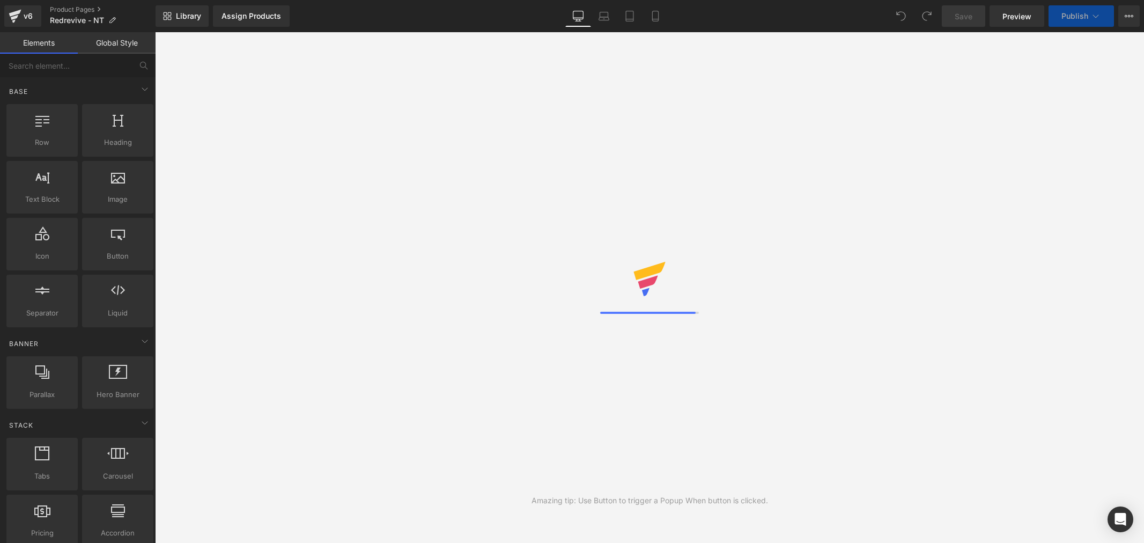 This screenshot has height=543, width=1144. Describe the element at coordinates (23, 16) in the screenshot. I see `a: v6` at that location.